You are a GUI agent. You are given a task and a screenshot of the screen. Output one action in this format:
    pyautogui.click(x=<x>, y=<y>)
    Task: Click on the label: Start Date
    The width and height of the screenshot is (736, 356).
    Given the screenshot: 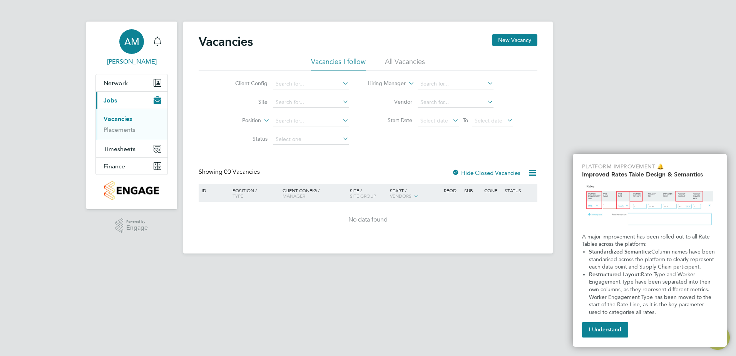 What is the action you would take?
    pyautogui.click(x=390, y=120)
    